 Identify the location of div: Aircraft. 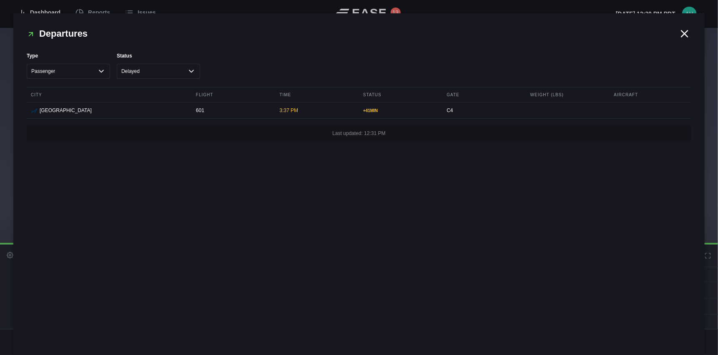
(651, 95).